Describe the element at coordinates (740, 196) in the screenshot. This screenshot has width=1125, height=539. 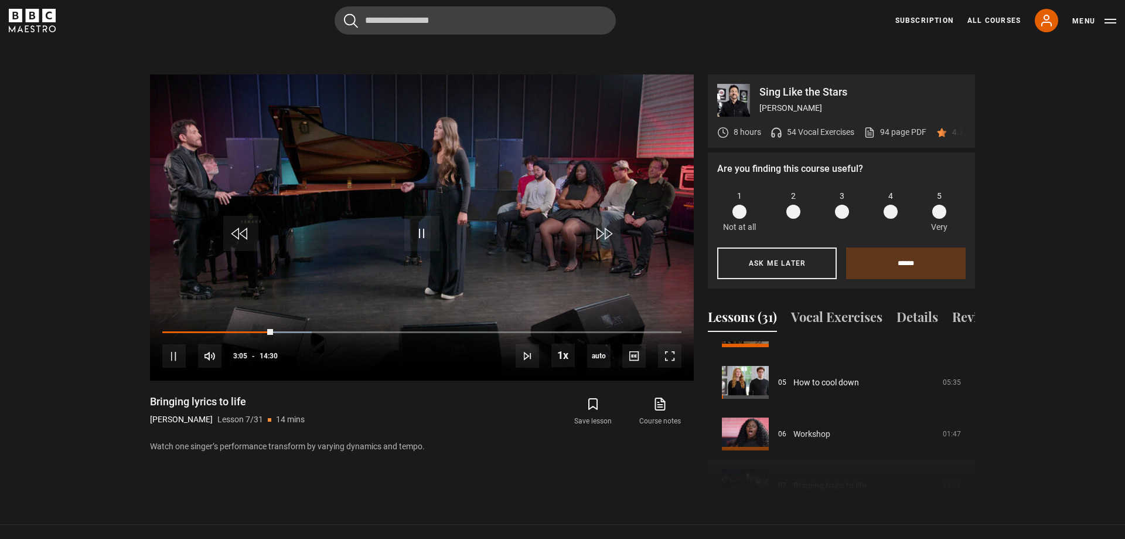
I see `span: 1` at that location.